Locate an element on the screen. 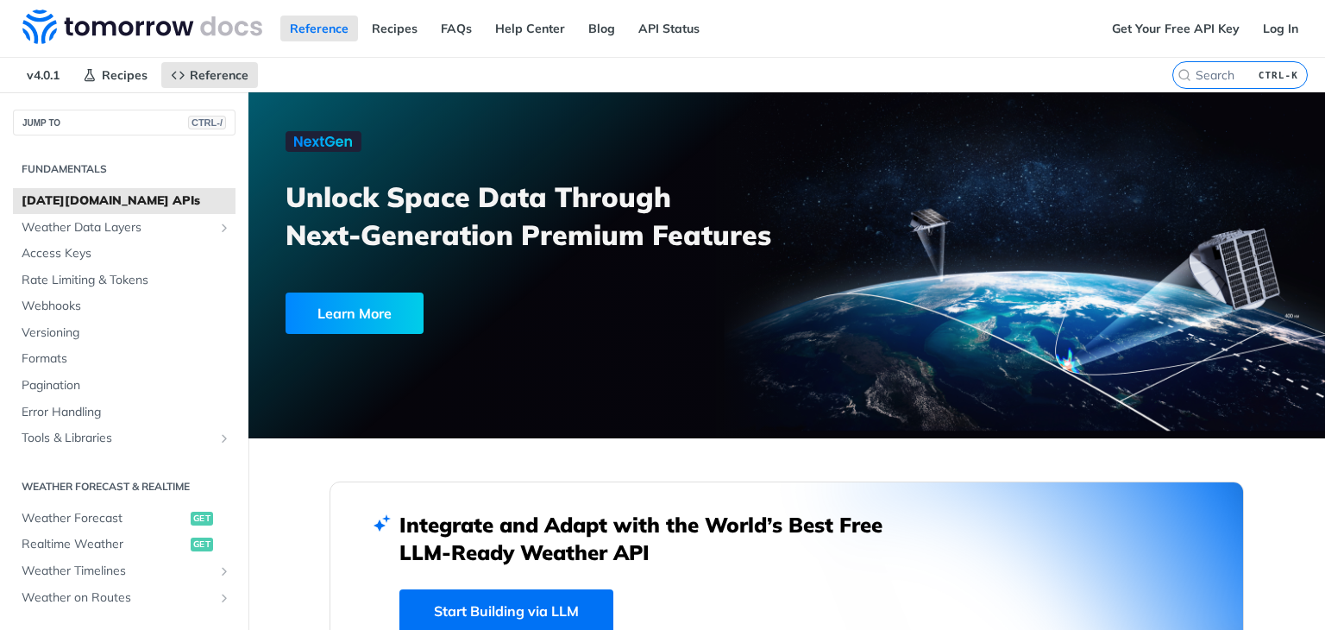  img: Tomorrow.io Weather API Docs is located at coordinates (142, 27).